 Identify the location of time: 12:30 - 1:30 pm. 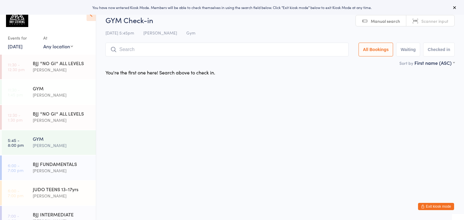
(15, 117).